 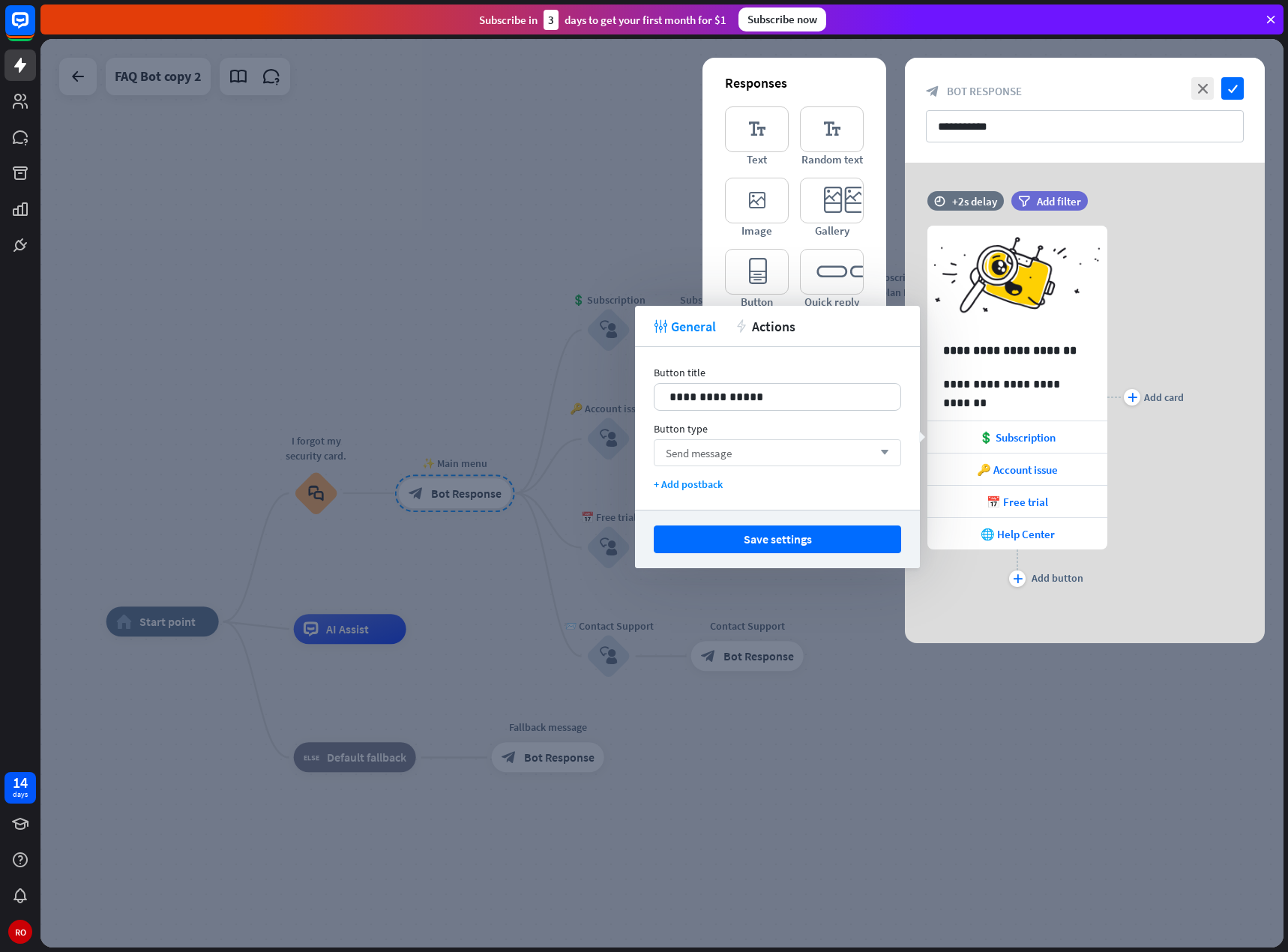 What do you see at coordinates (1057, 578) in the screenshot?
I see `div: Add button` at bounding box center [1057, 578].